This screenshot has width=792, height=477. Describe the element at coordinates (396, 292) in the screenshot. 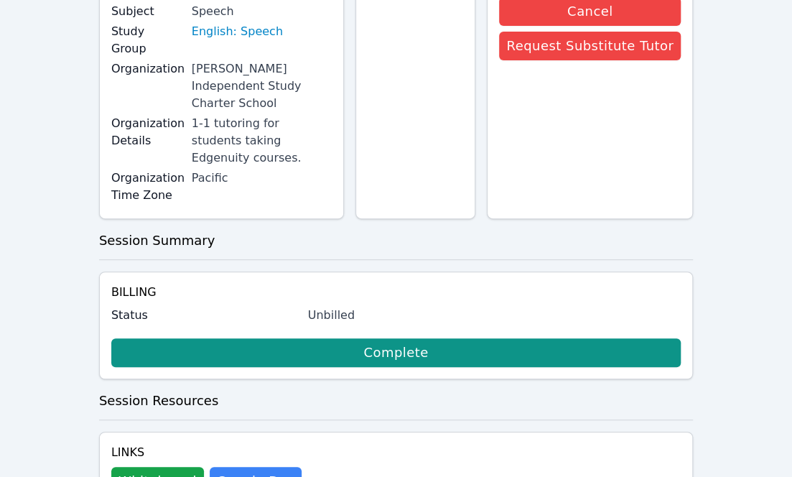

I see `h4: Billing` at that location.